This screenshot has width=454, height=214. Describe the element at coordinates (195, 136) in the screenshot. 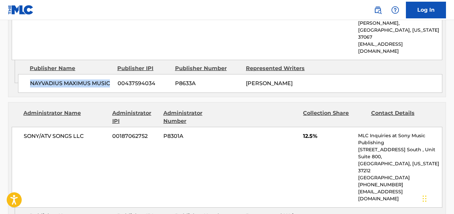

I see `span: P8301A` at that location.